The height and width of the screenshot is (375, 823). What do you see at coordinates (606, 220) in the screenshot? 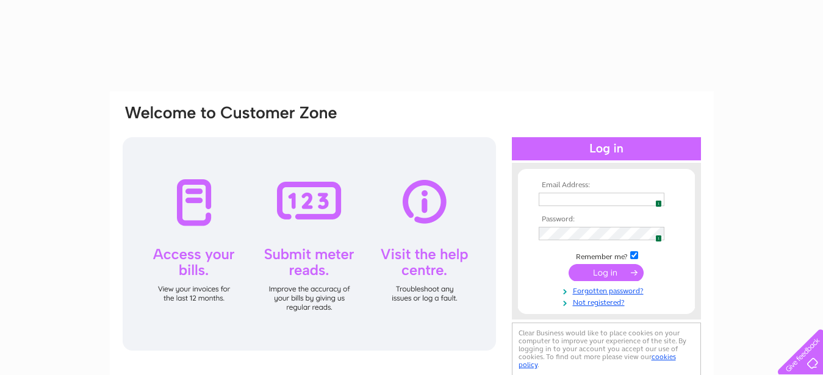
I see `th: Password:` at bounding box center [606, 220].